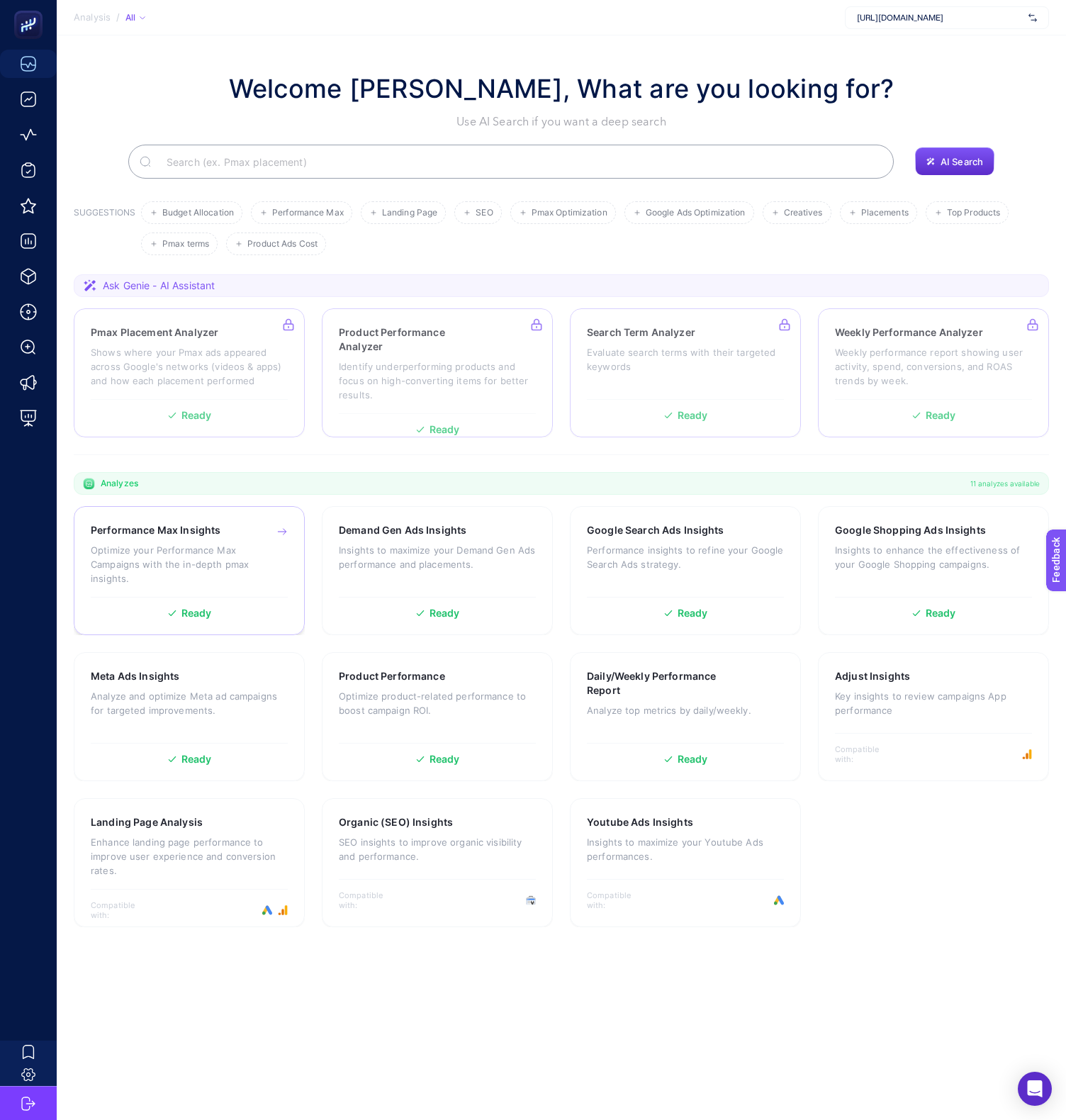 The height and width of the screenshot is (1120, 1066). I want to click on span: Creatives, so click(803, 213).